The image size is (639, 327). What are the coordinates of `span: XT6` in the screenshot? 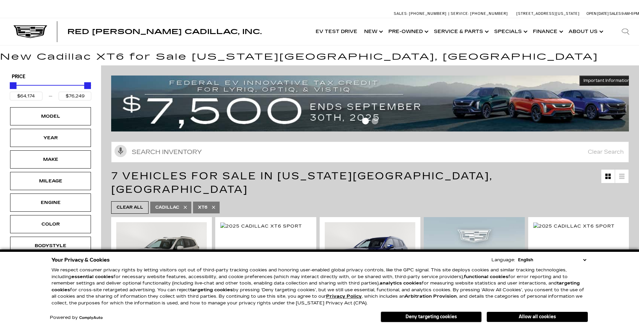 It's located at (203, 207).